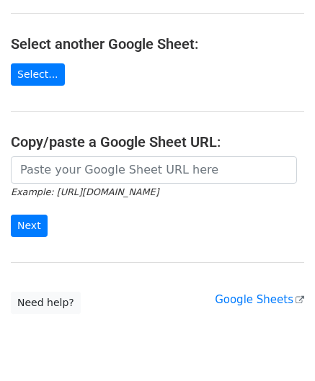 Image resolution: width=315 pixels, height=381 pixels. I want to click on a: Select..., so click(37, 74).